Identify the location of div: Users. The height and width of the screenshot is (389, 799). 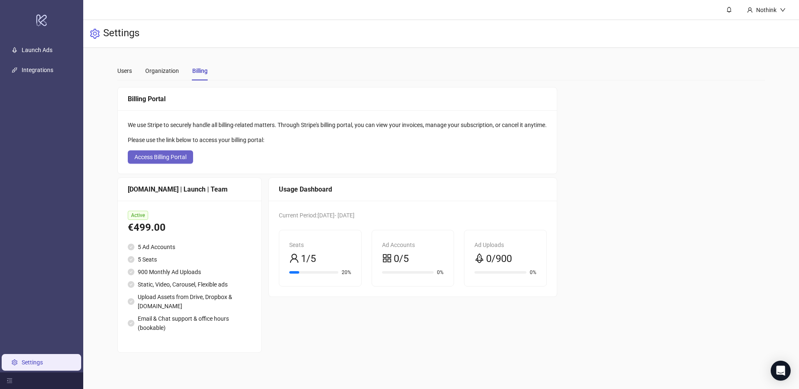
(124, 71).